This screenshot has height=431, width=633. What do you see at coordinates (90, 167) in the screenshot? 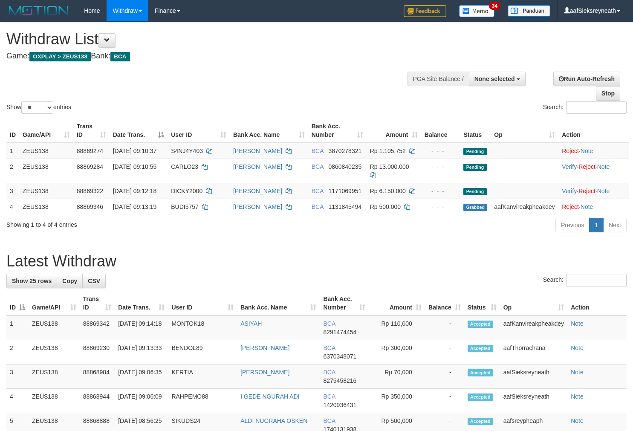
I see `span: 88869284` at bounding box center [90, 167].